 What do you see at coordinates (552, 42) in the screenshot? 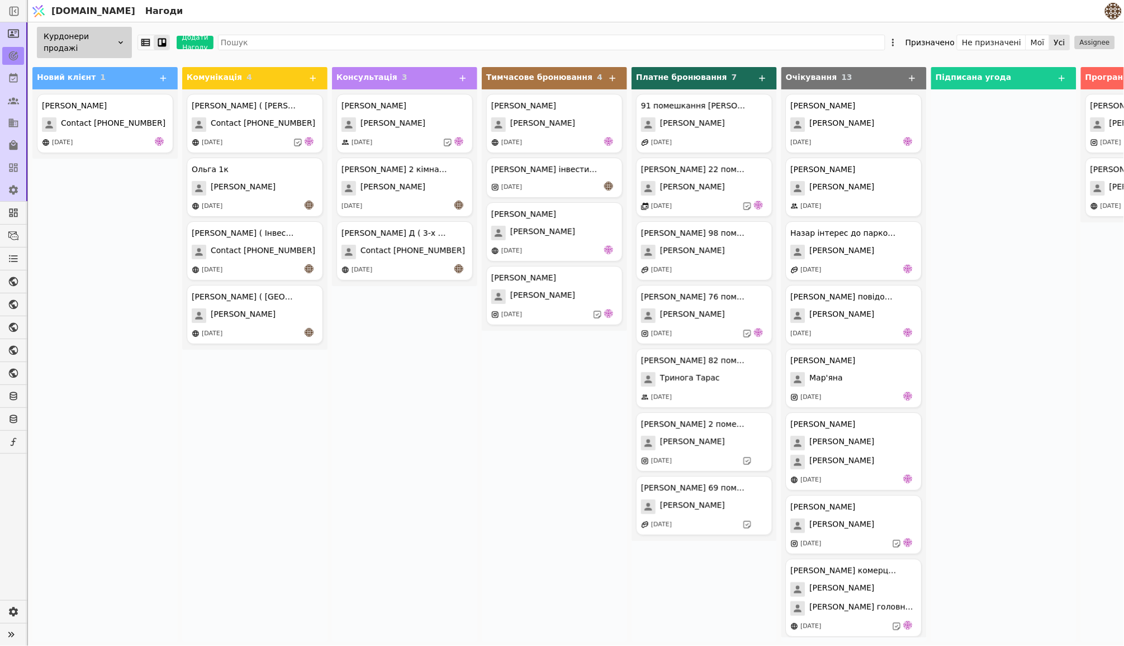
I see `input: Пошук` at bounding box center [552, 42].